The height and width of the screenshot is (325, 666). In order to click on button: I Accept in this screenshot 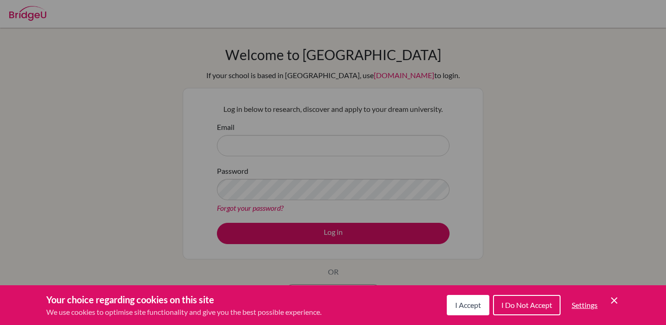, I will do `click(468, 305)`.